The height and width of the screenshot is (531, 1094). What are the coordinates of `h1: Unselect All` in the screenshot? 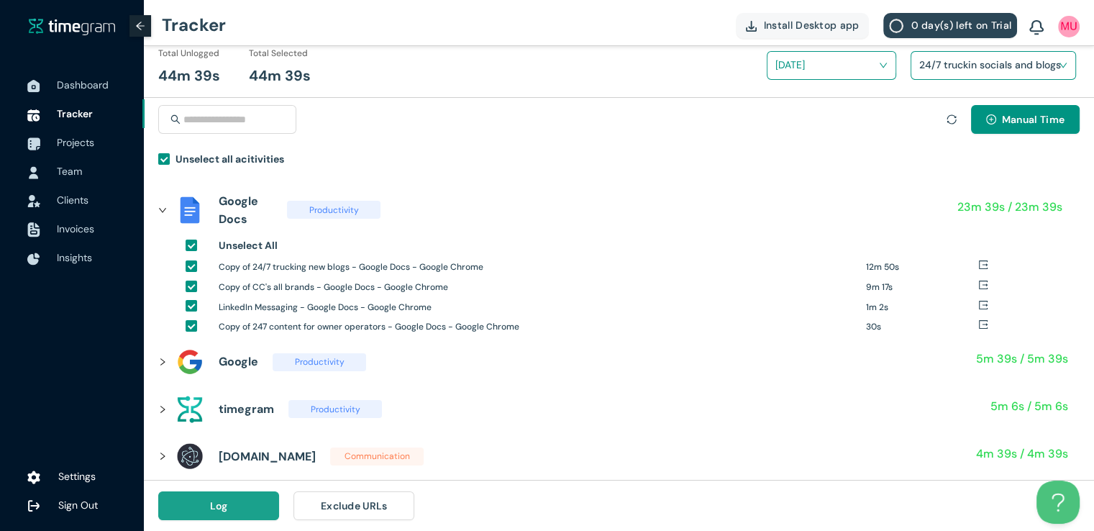 It's located at (248, 245).